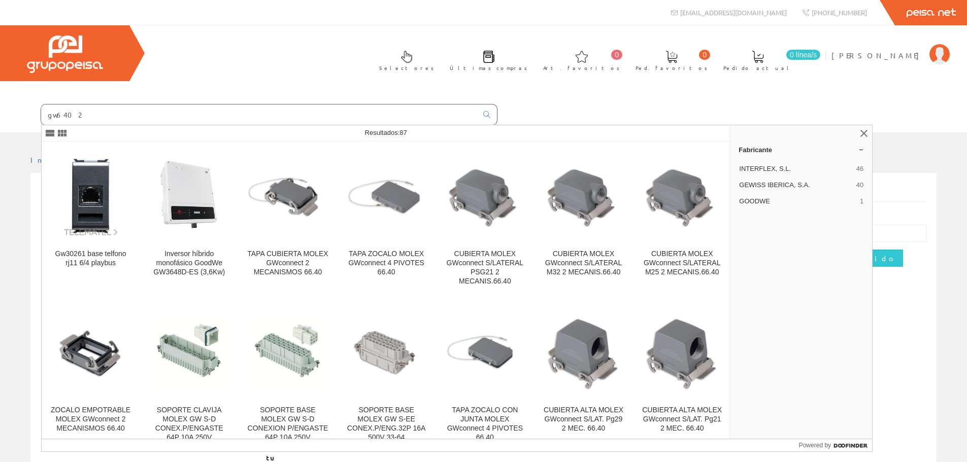 The height and width of the screenshot is (462, 967). Describe the element at coordinates (671, 68) in the screenshot. I see `span: Ped. favoritos` at that location.